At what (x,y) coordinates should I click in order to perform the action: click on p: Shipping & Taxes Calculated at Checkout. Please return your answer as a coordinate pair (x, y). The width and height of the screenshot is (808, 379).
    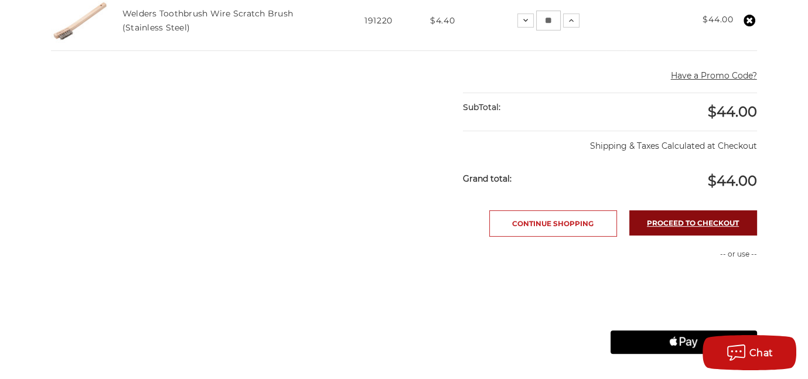
    Looking at the image, I should click on (610, 141).